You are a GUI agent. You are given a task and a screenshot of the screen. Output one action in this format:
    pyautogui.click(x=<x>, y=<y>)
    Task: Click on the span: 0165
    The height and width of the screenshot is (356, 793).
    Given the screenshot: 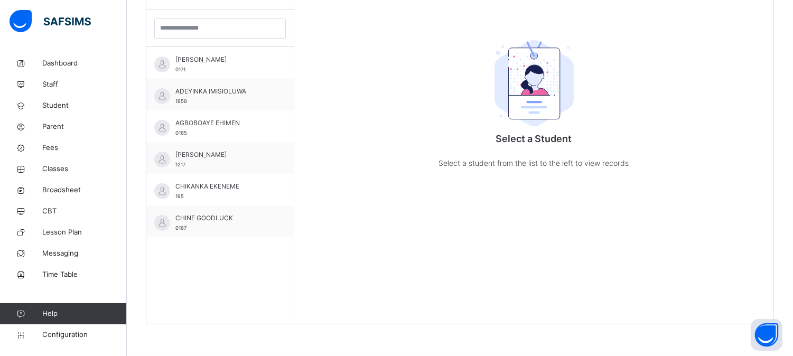 What is the action you would take?
    pyautogui.click(x=181, y=133)
    